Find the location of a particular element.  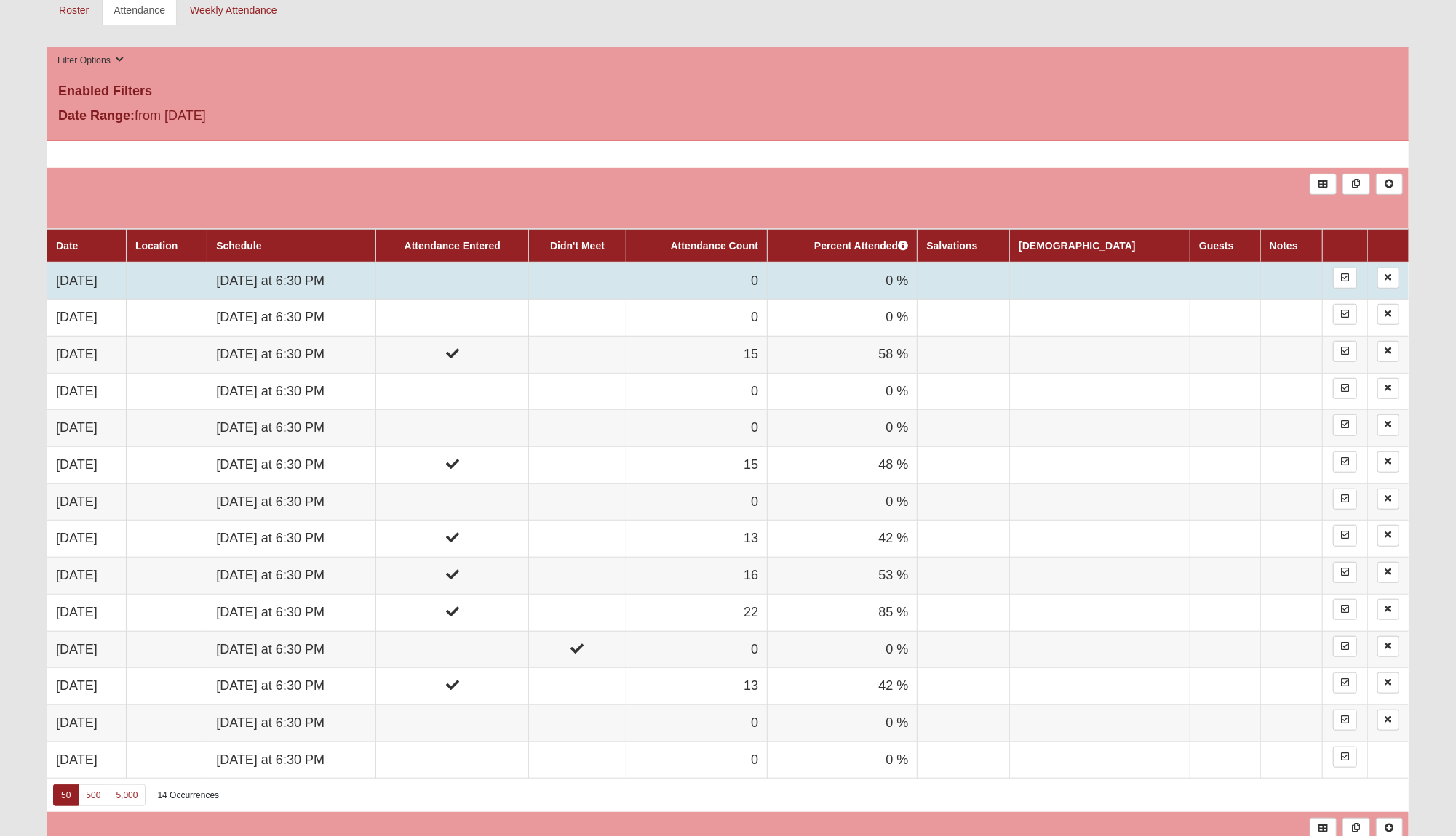

div: 14 Occurrences is located at coordinates (188, 796).